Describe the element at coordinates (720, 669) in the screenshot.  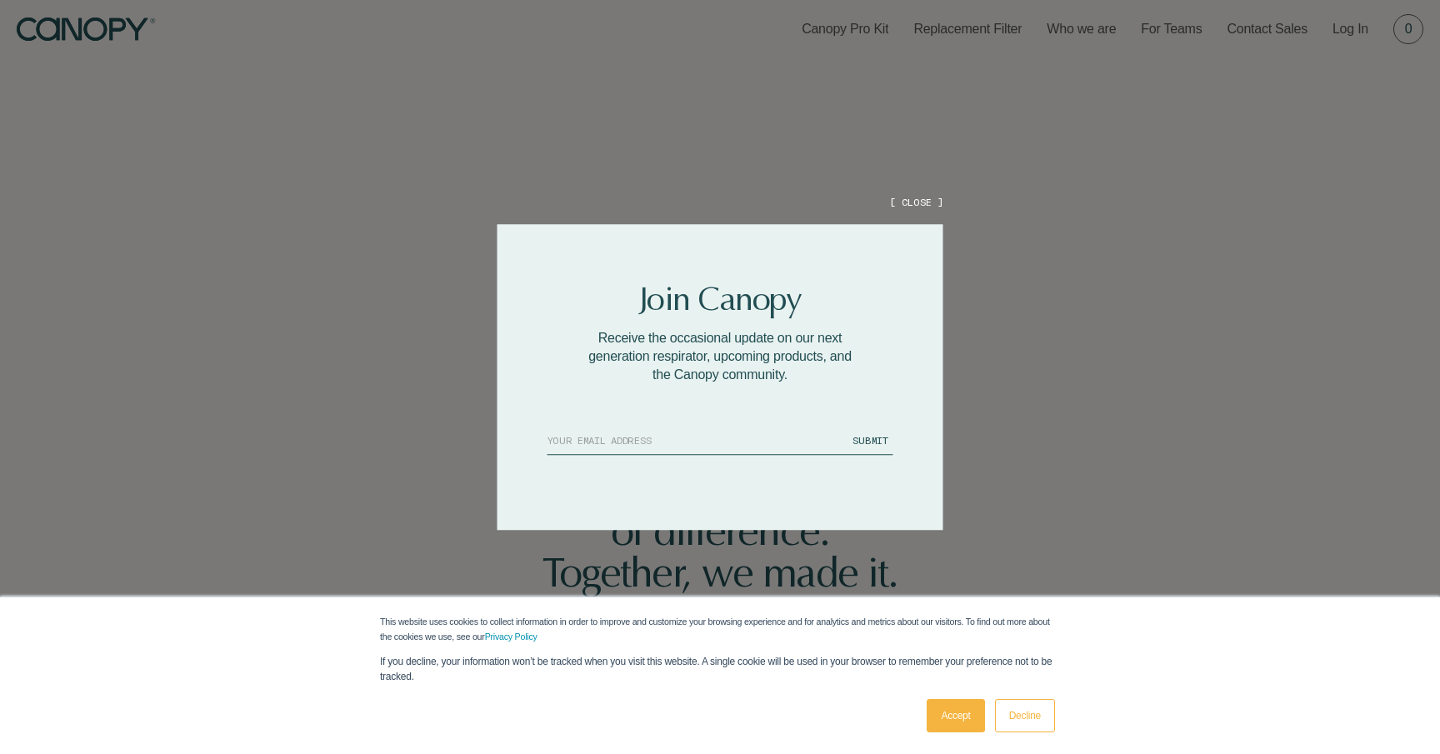
I see `p: If you decline, your information won’t be tracked when you visit this website. A single cookie wi...` at that location.